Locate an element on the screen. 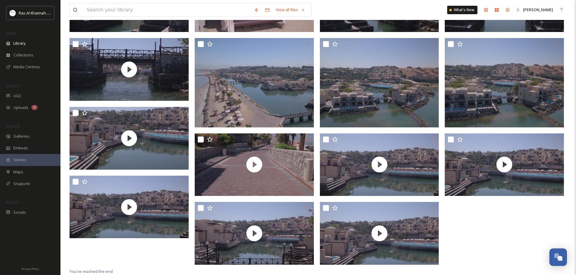 Image resolution: width=576 pixels, height=275 pixels. span: MEDIA is located at coordinates (11, 33).